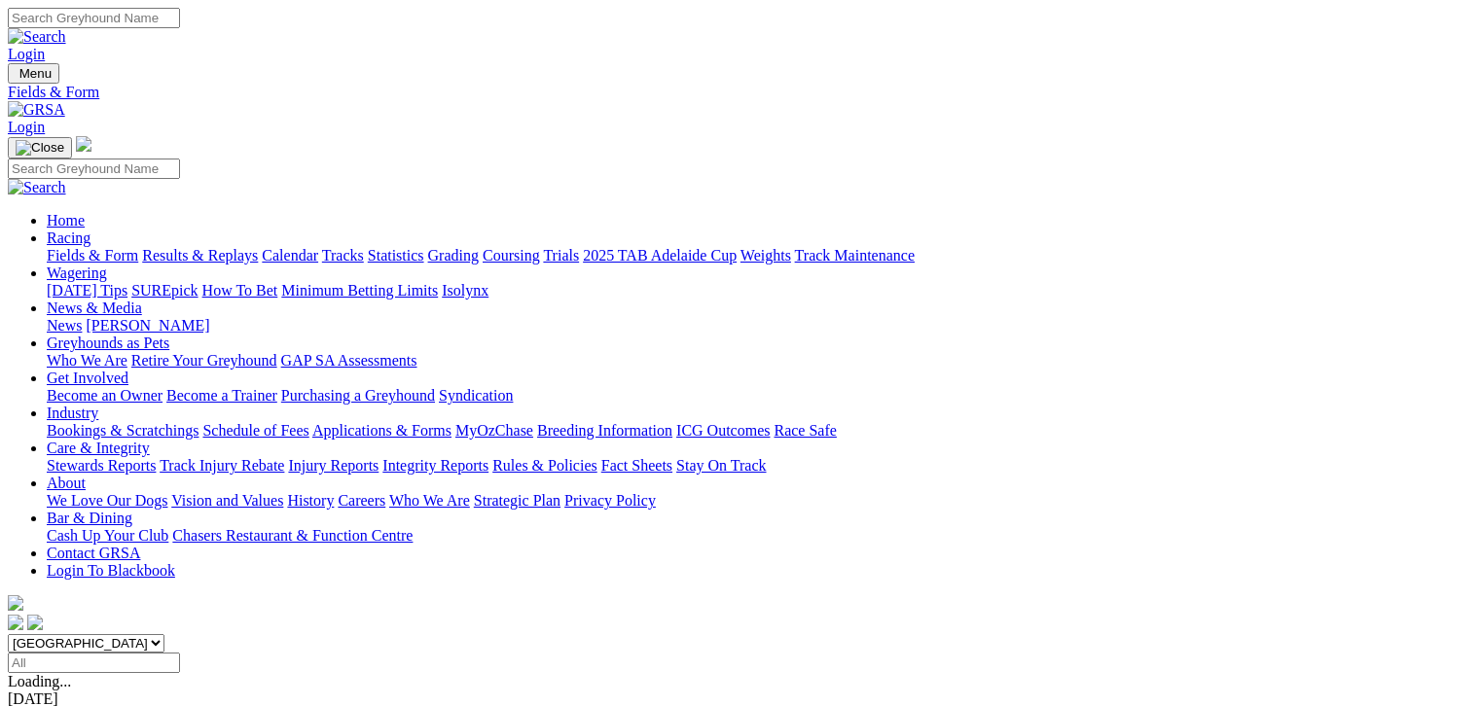 The height and width of the screenshot is (706, 1480). Describe the element at coordinates (381, 430) in the screenshot. I see `a: Applications & Forms` at that location.